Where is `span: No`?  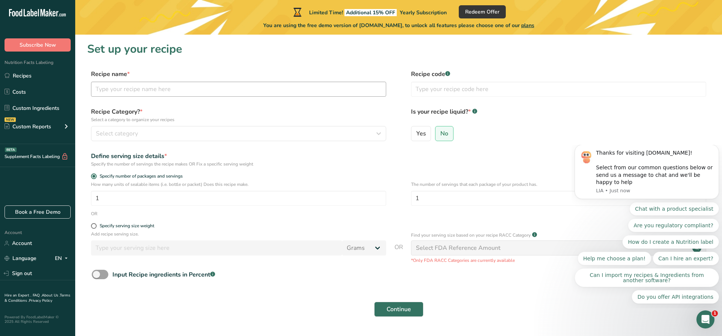
span: No is located at coordinates (444, 133).